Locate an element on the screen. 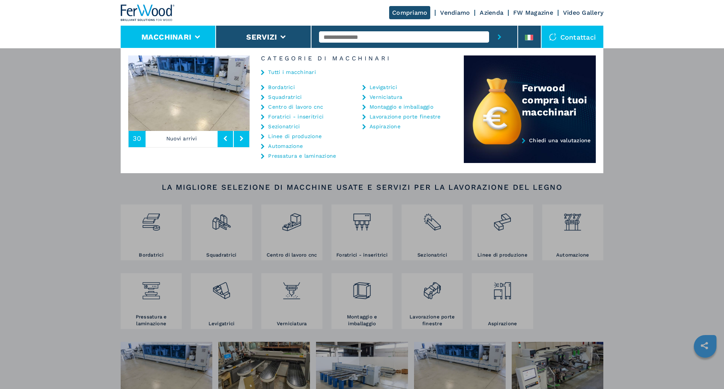 Image resolution: width=724 pixels, height=389 pixels. a: Centro di lavoro cnc is located at coordinates (296, 107).